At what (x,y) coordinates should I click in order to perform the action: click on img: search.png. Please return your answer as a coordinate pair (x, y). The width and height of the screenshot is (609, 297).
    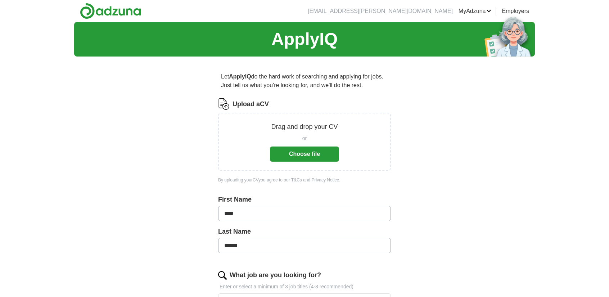
    Looking at the image, I should click on (222, 275).